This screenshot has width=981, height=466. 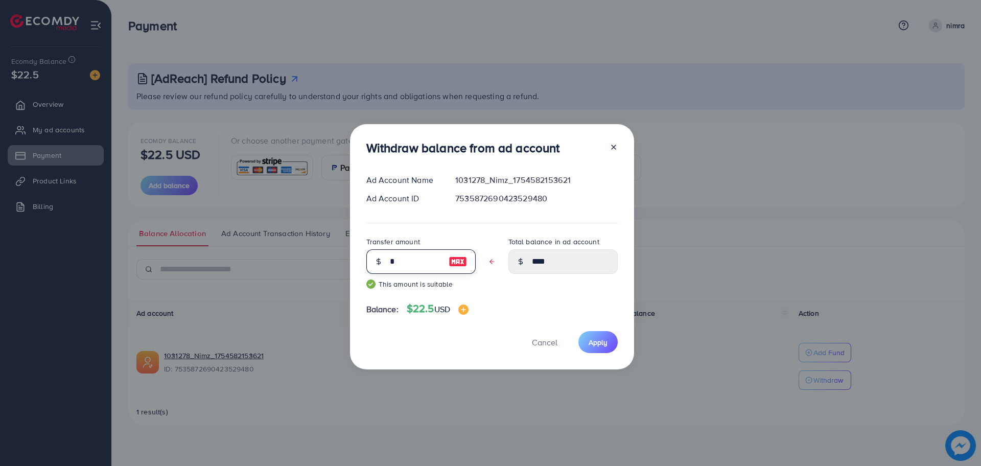 I want to click on h4: $22.5, so click(x=437, y=309).